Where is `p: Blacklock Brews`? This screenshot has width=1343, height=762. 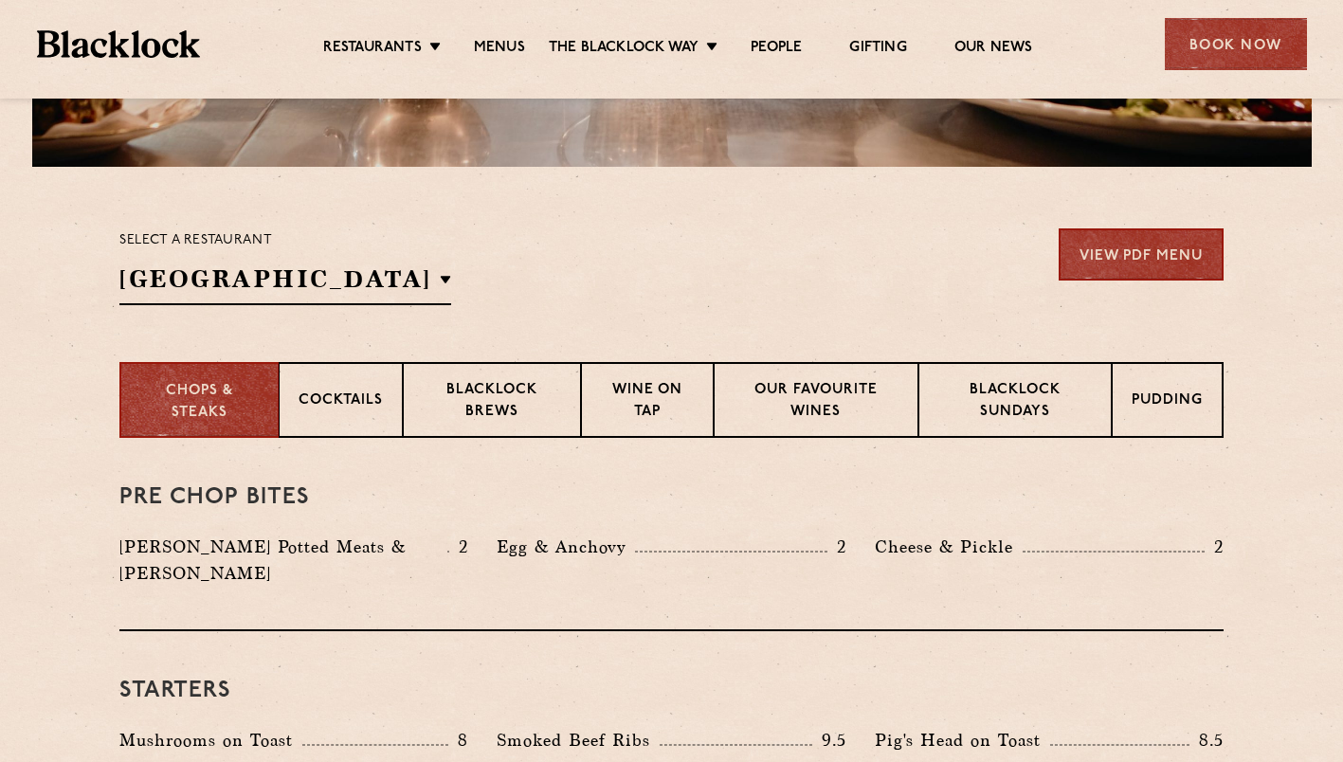 p: Blacklock Brews is located at coordinates (492, 402).